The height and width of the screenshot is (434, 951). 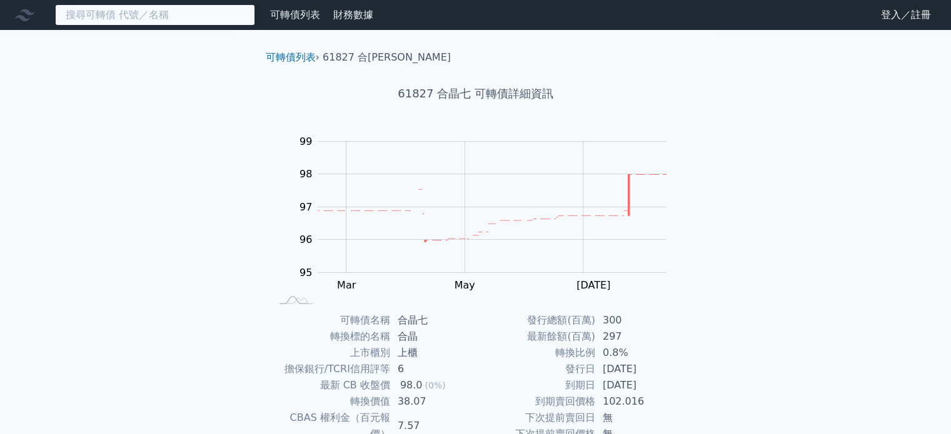 I want to click on input: 搜尋可轉債 代號／名稱, so click(x=155, y=15).